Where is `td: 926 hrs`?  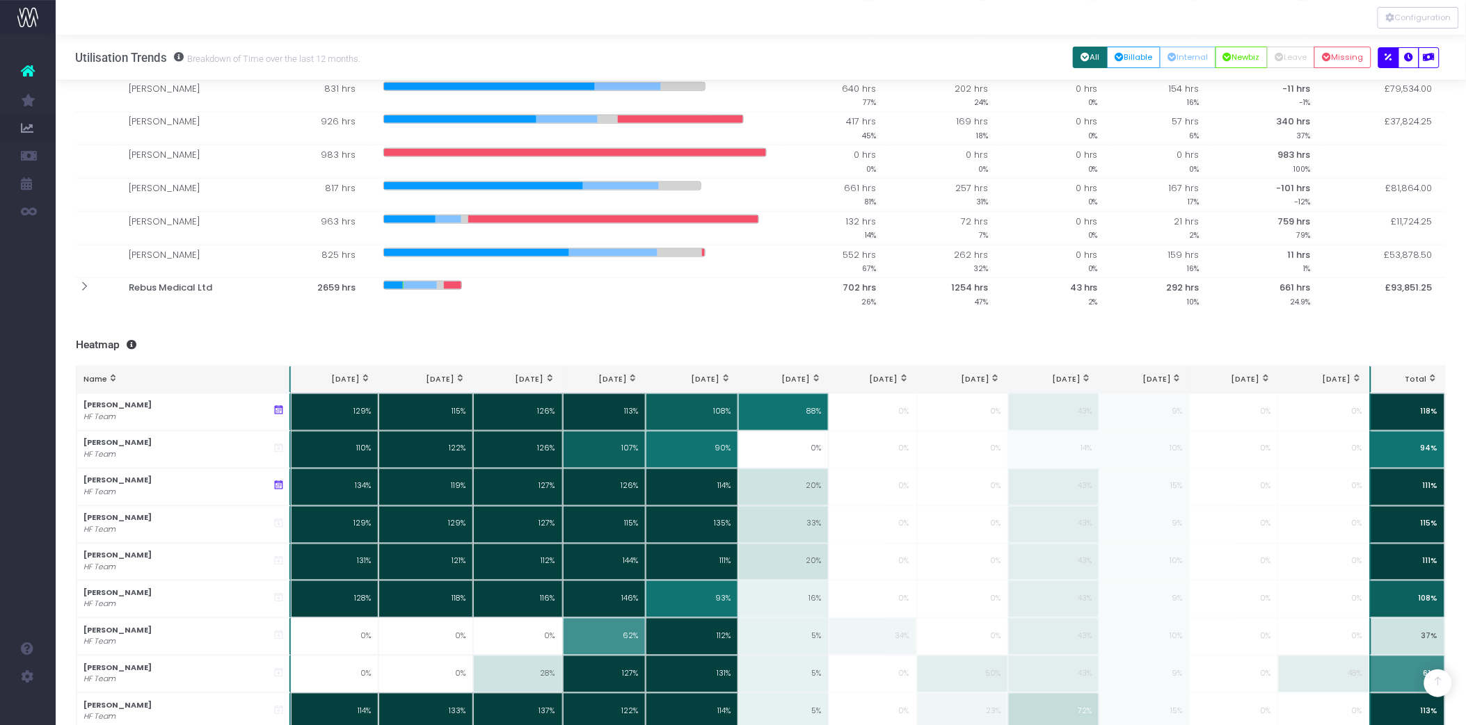 td: 926 hrs is located at coordinates (320, 129).